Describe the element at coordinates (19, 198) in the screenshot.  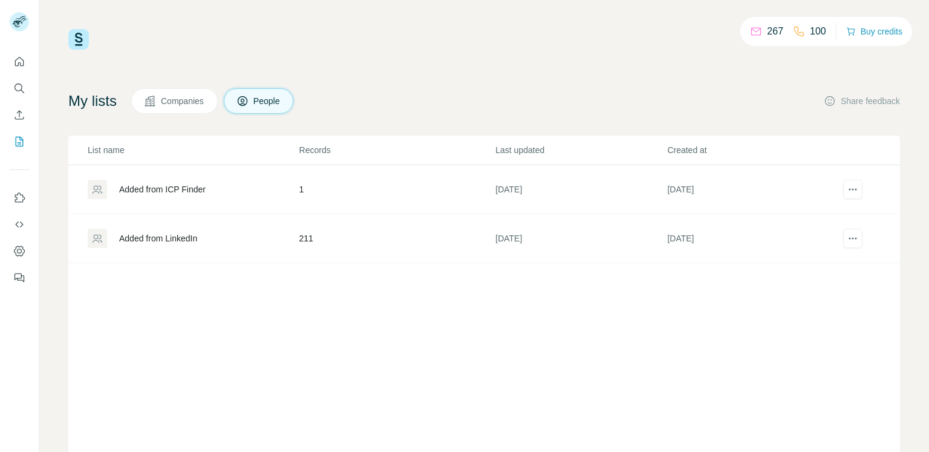
I see `button: Use Surfe on LinkedIn` at that location.